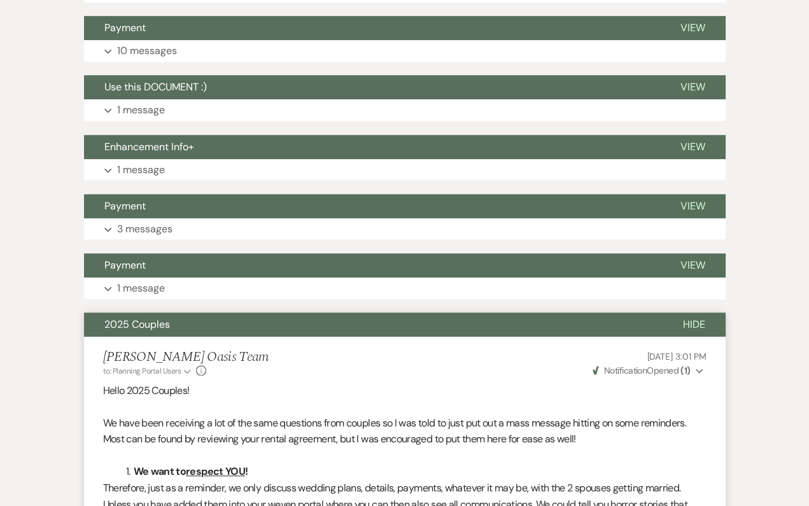 Image resolution: width=809 pixels, height=506 pixels. Describe the element at coordinates (191, 471) in the screenshot. I see `strong: We want to !` at that location.